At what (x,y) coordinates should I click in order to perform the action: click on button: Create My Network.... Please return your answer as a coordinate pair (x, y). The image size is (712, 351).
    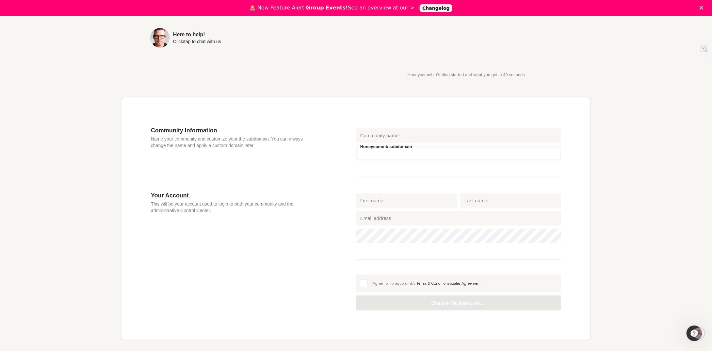
    Looking at the image, I should click on (458, 303).